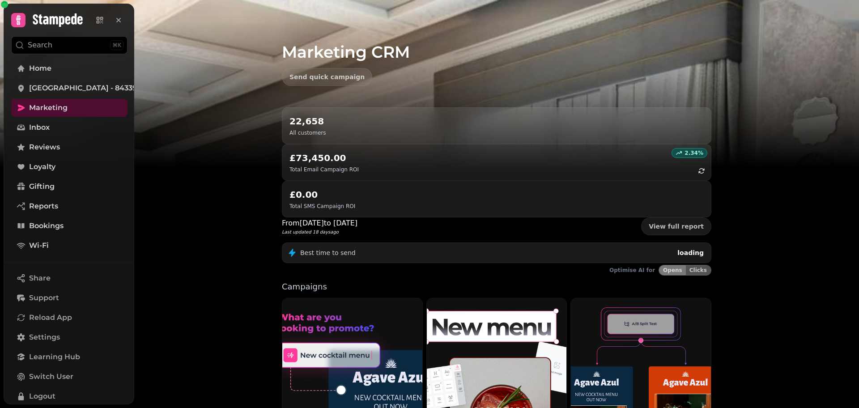 The image size is (859, 408). I want to click on a: Reviews, so click(69, 147).